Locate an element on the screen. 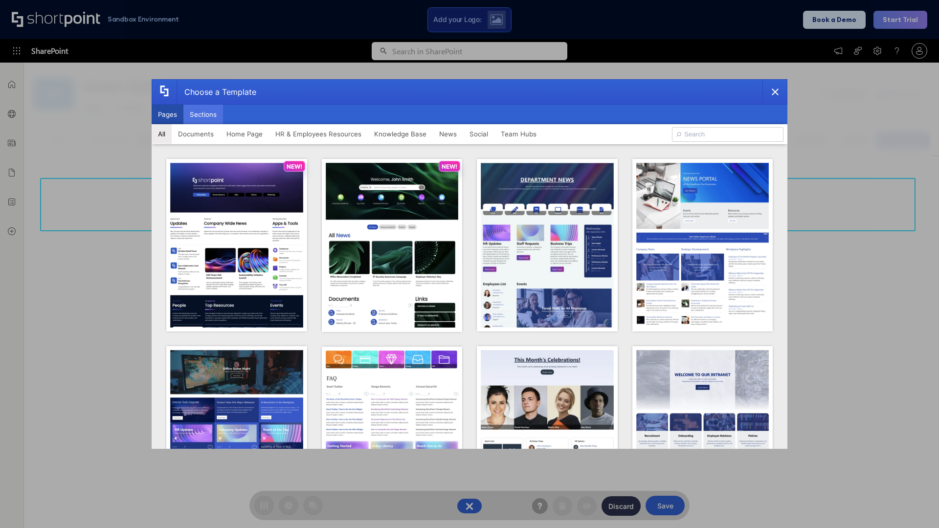 The height and width of the screenshot is (528, 939). button: Home Page is located at coordinates (245, 134).